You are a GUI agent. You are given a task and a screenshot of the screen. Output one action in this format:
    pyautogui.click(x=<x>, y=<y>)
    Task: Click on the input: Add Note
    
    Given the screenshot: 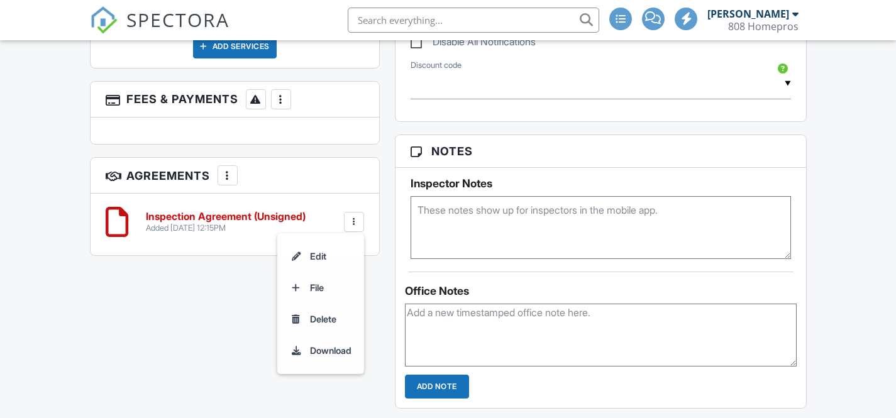 What is the action you would take?
    pyautogui.click(x=437, y=386)
    